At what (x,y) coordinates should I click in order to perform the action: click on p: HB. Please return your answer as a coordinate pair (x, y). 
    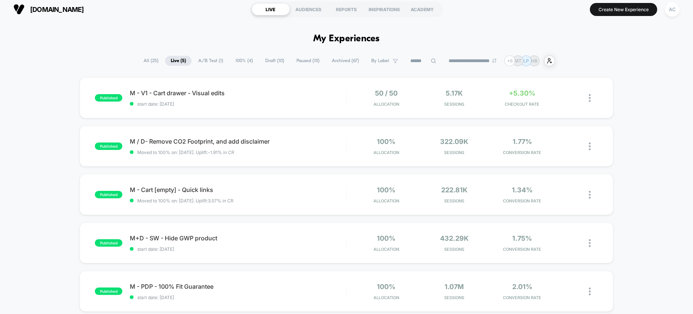
    Looking at the image, I should click on (534, 61).